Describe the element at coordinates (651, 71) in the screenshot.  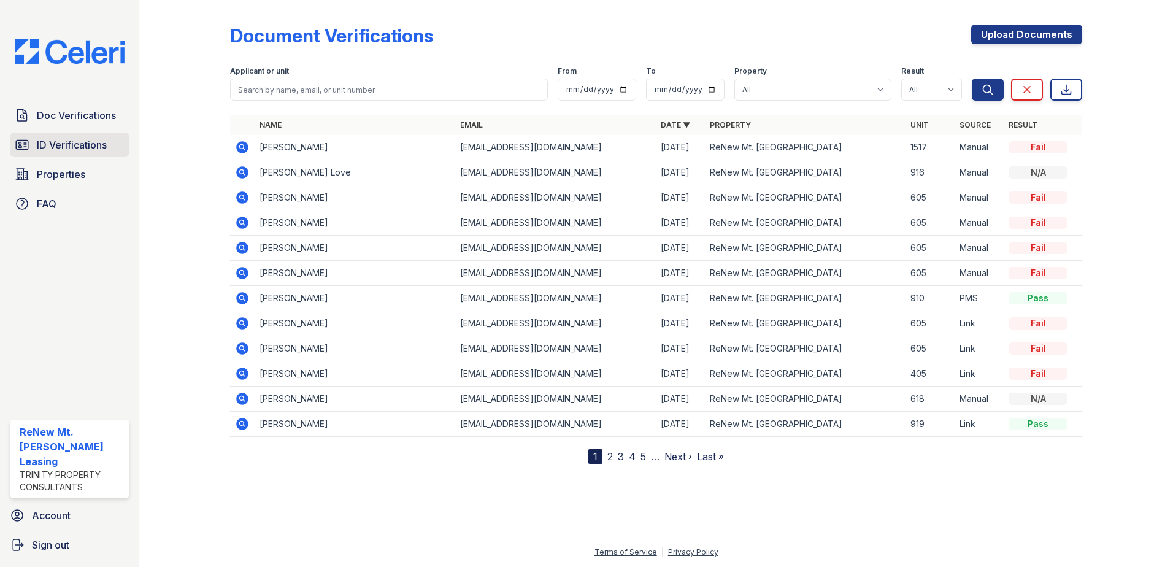
I see `label: To` at that location.